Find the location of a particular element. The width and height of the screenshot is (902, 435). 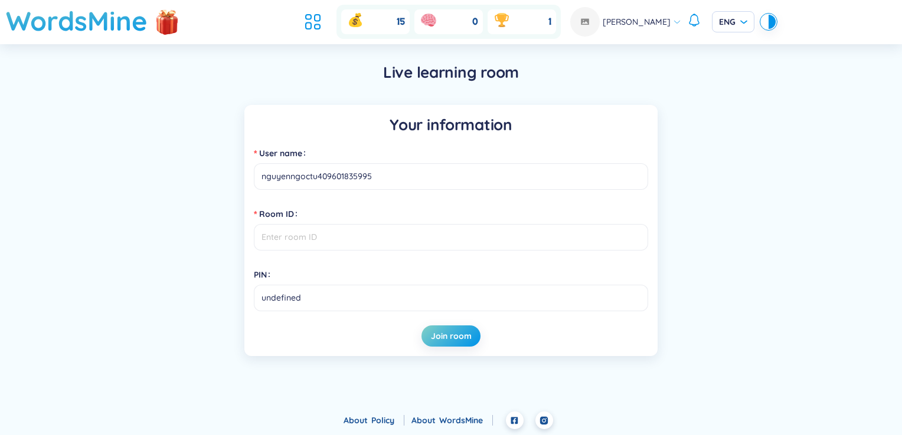

span: Join room is located at coordinates (451, 336).